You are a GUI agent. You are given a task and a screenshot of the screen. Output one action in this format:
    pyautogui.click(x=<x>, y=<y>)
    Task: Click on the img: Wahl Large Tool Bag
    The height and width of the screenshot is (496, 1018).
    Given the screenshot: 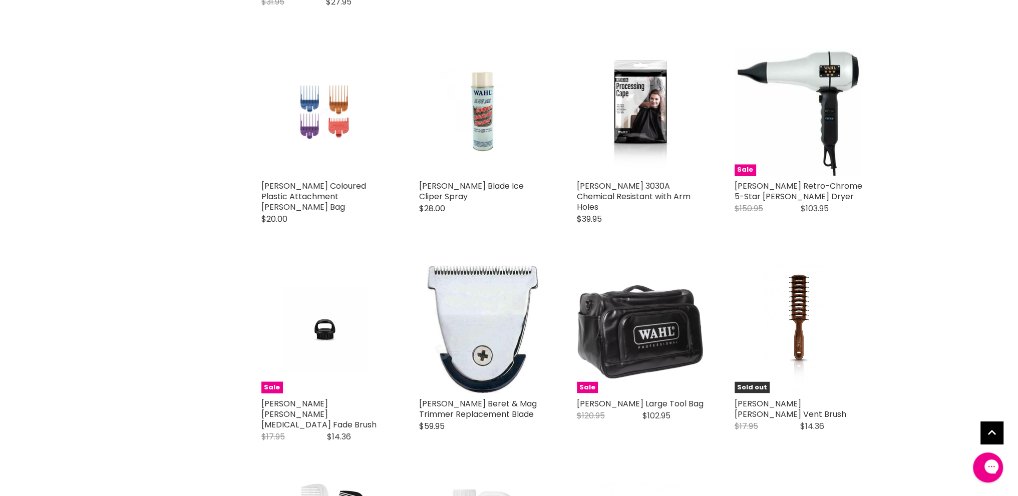 What is the action you would take?
    pyautogui.click(x=640, y=329)
    